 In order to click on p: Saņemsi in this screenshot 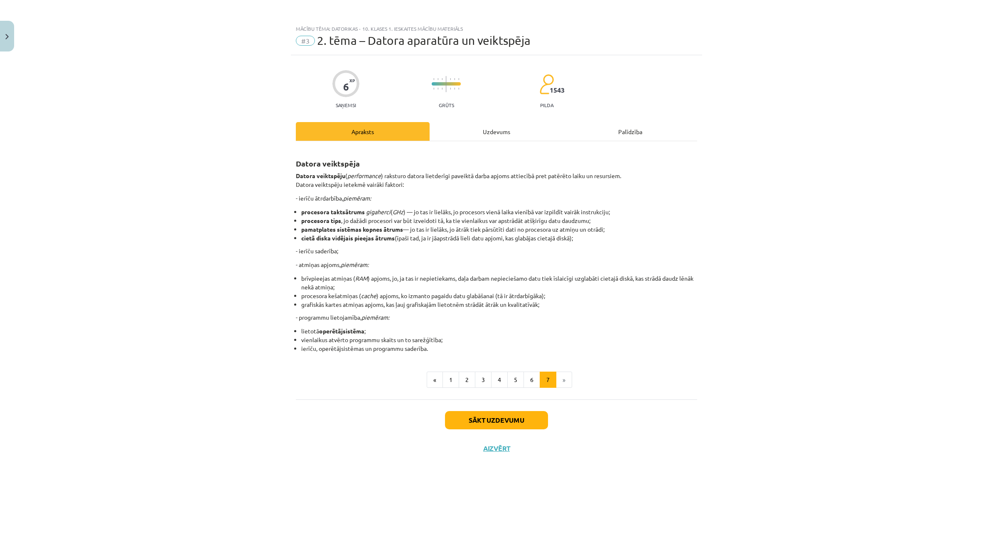, I will do `click(346, 105)`.